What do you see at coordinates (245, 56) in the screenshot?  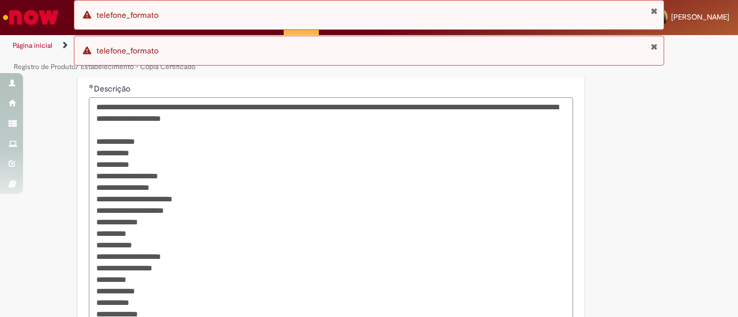 I see `ul: Trilhas de página` at bounding box center [245, 56].